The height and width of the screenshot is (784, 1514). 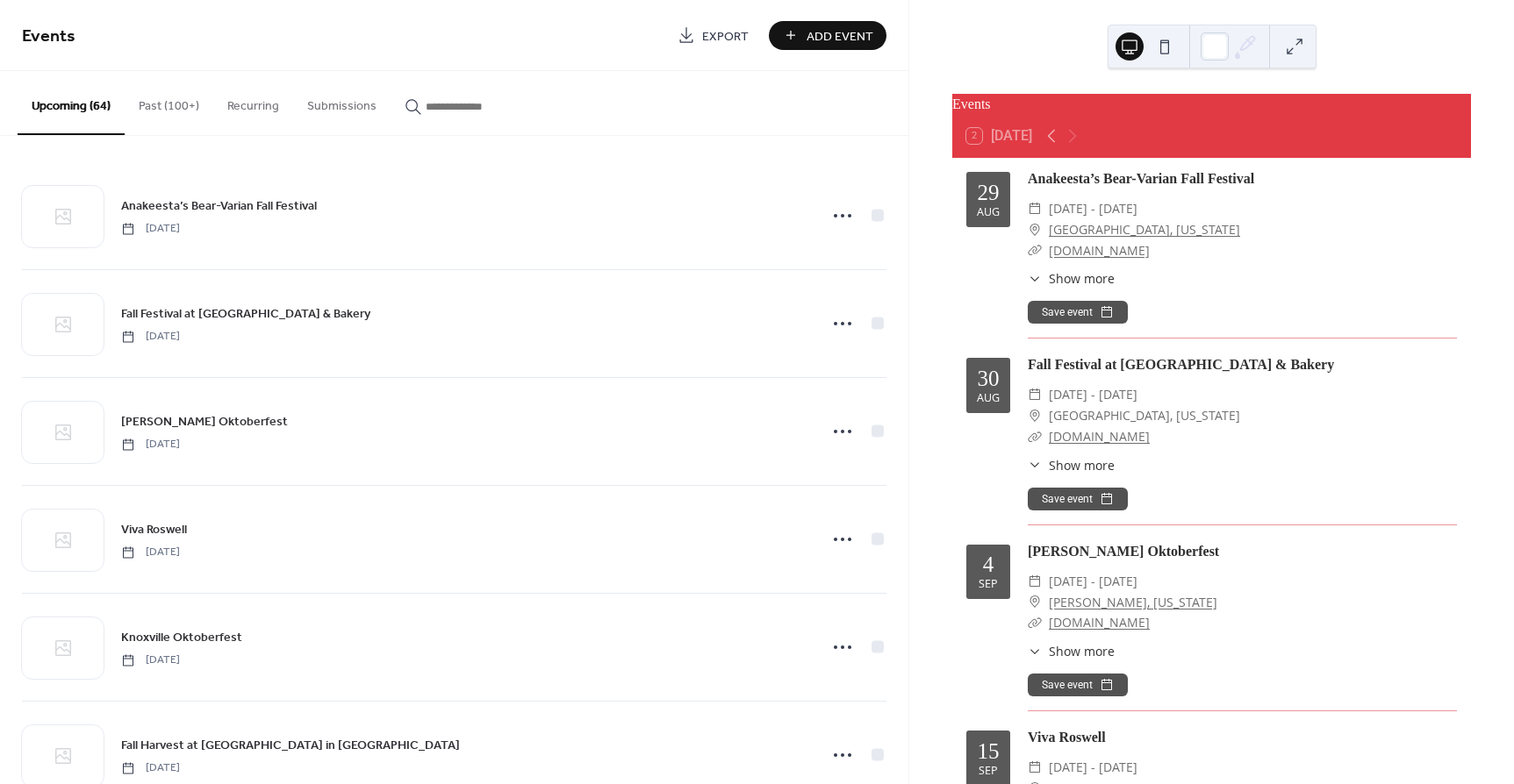 What do you see at coordinates (219, 206) in the screenshot?
I see `span: Anakeesta’s Bear-Varian Fall Festival` at bounding box center [219, 206].